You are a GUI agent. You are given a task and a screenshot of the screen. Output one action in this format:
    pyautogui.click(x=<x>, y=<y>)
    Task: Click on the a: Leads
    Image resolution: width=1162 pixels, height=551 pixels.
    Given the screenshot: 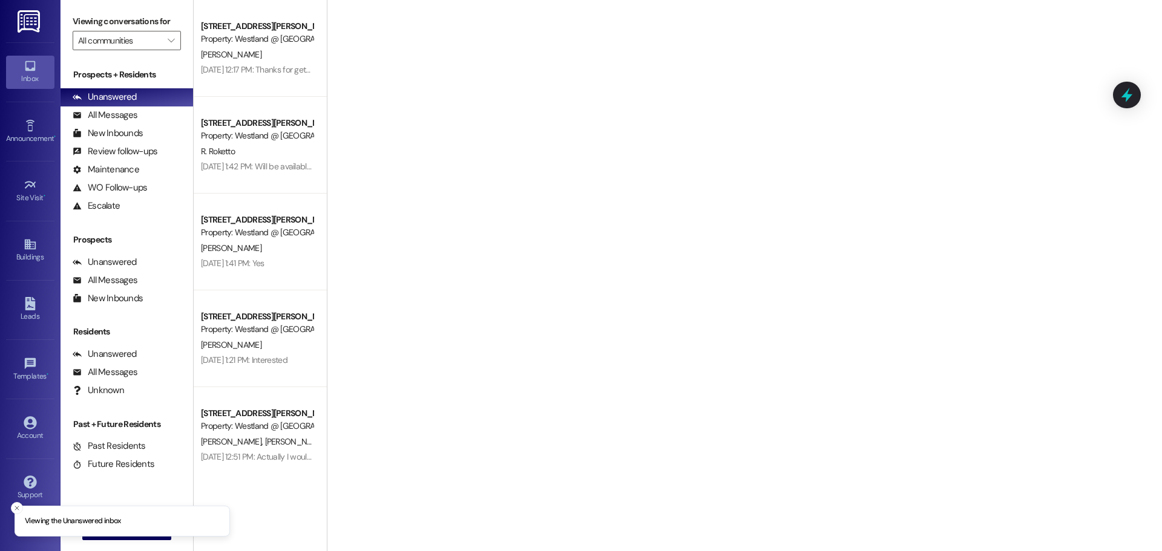 What is the action you would take?
    pyautogui.click(x=30, y=310)
    